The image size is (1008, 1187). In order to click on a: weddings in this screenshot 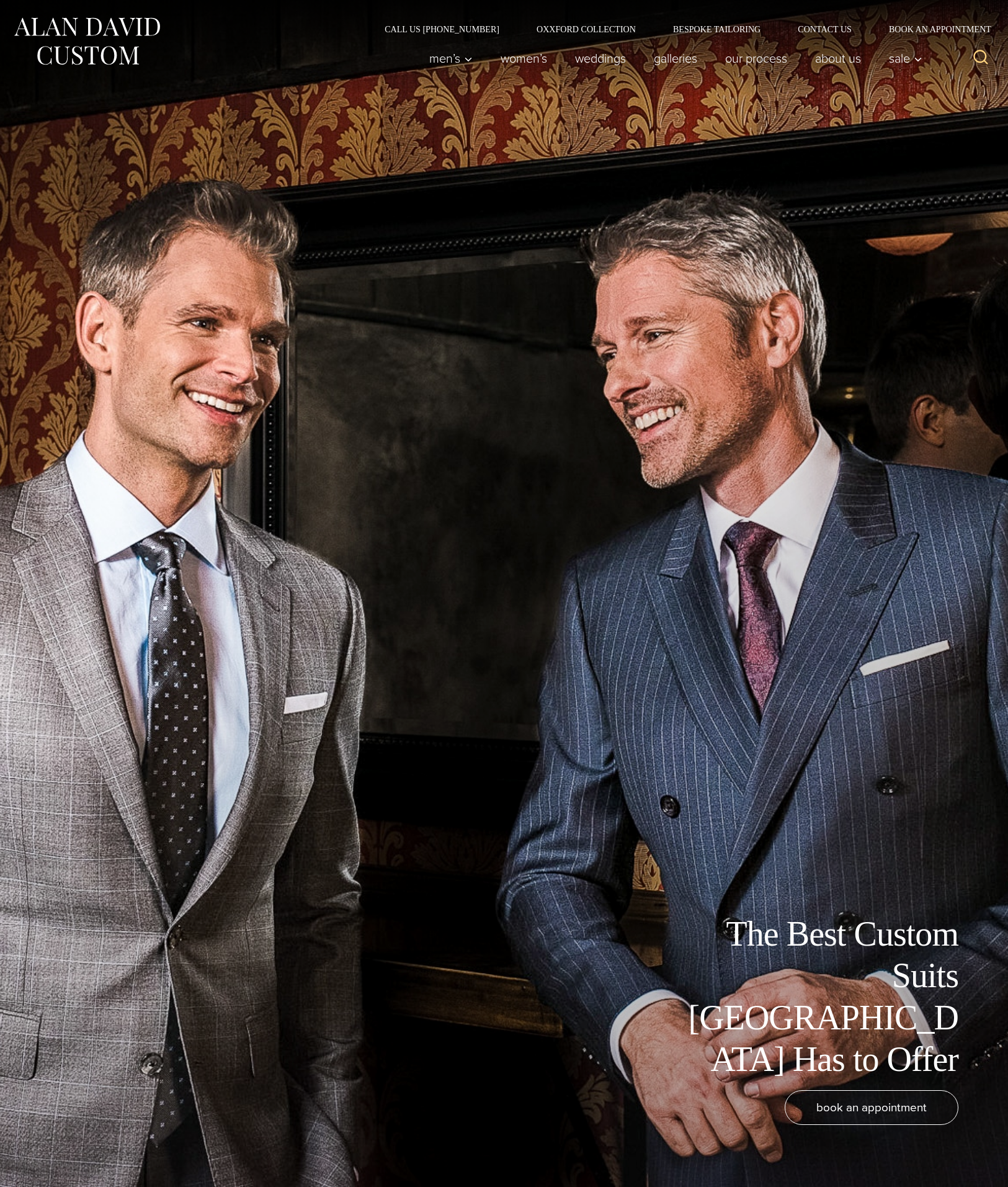, I will do `click(601, 59)`.